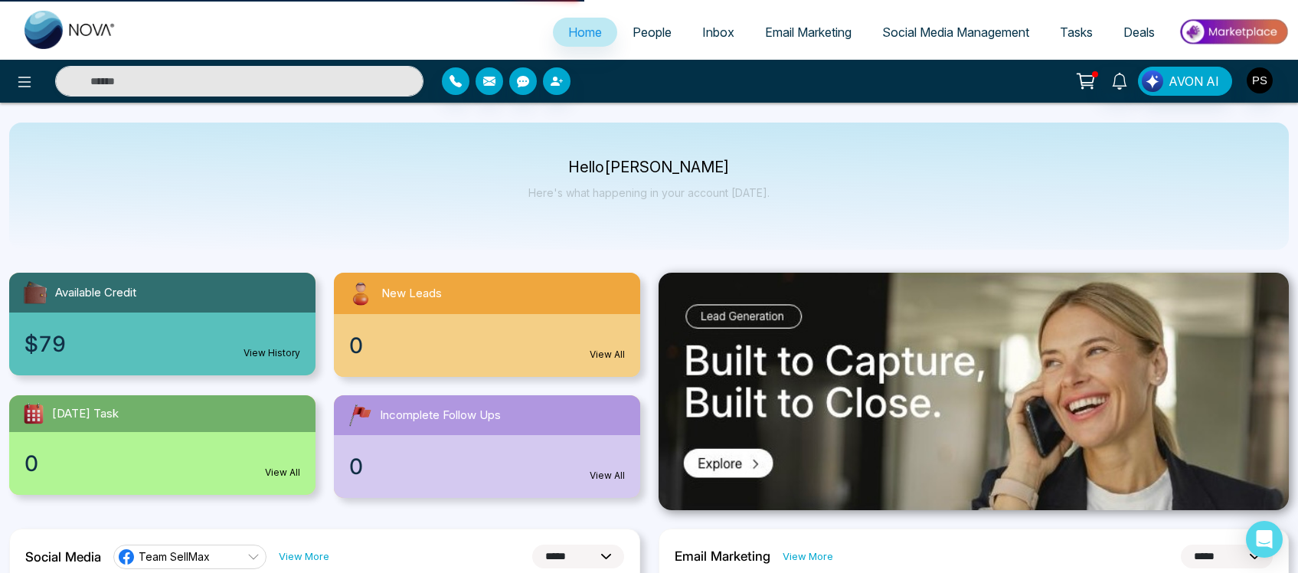 The height and width of the screenshot is (573, 1298). I want to click on img: newLeads.svg, so click(361, 293).